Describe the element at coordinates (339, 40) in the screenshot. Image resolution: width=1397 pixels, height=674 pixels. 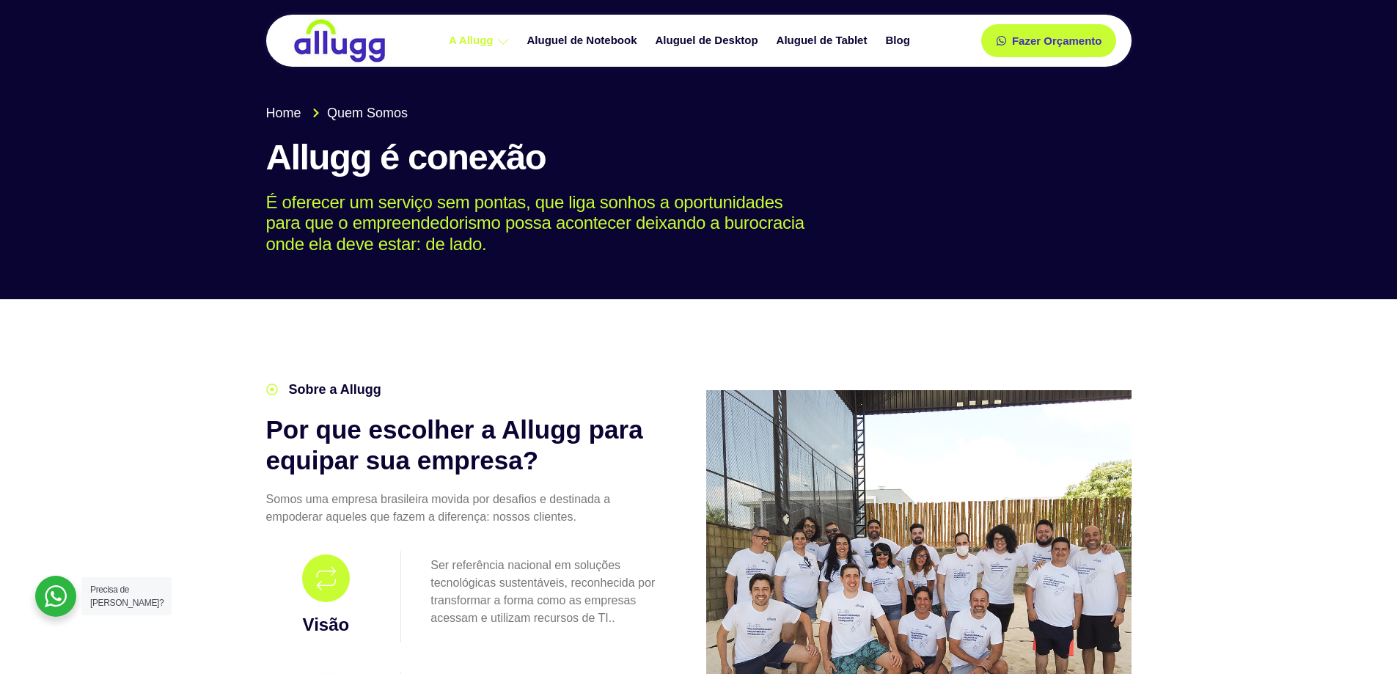
I see `img: locação de TI é Allugg` at that location.